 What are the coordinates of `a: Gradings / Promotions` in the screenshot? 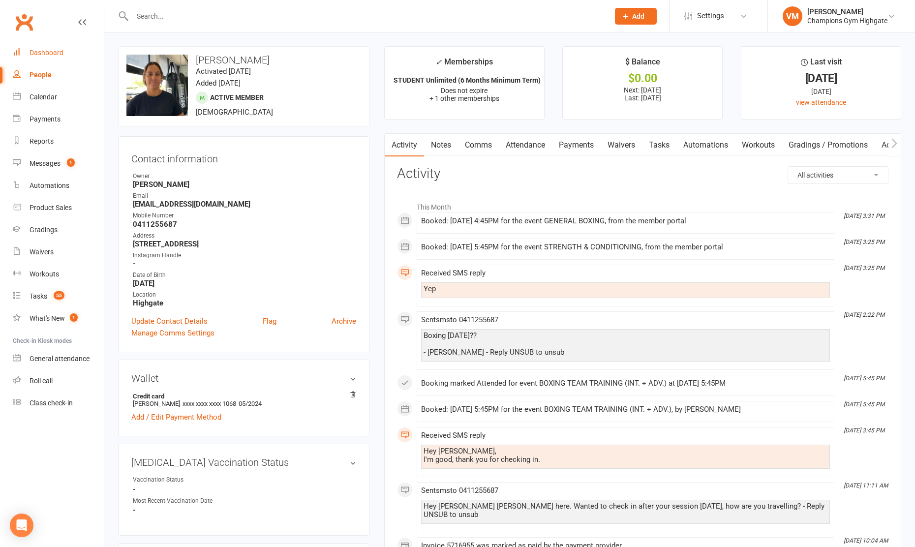 It's located at (828, 145).